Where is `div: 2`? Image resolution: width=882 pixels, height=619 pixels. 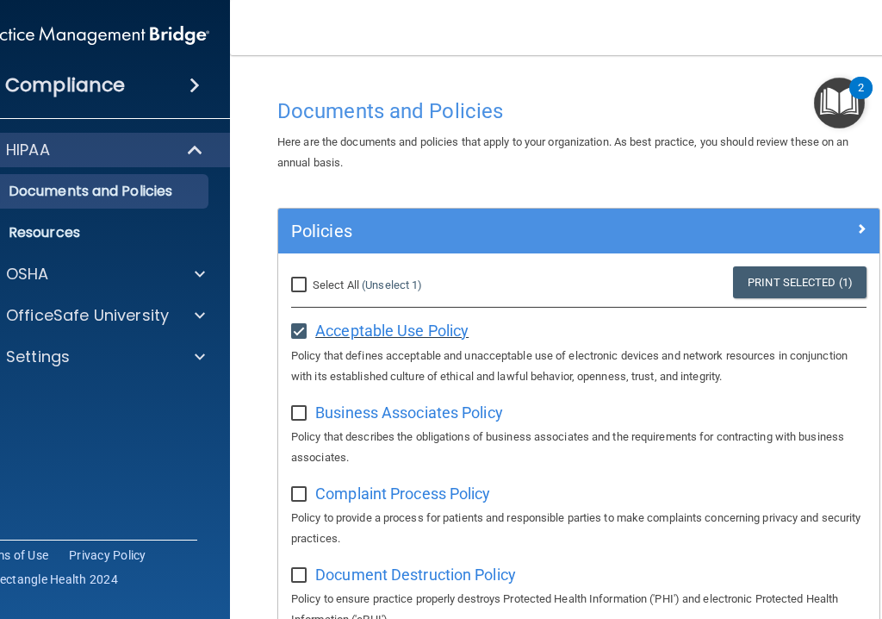
div: 2 is located at coordinates (861, 99).